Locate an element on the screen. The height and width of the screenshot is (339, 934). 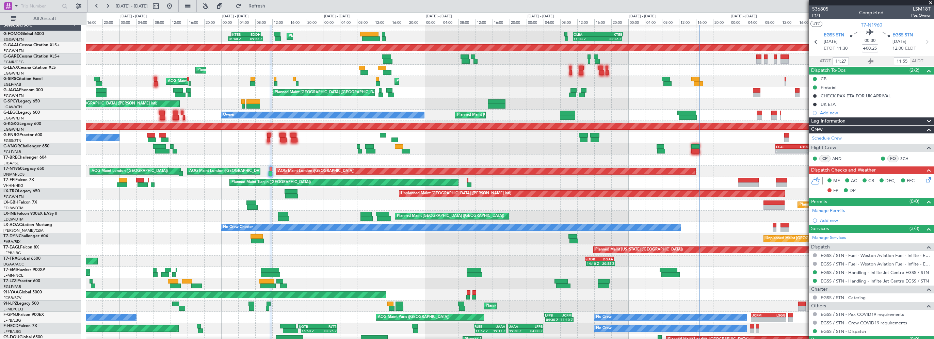
a: LX-GBHFalcon 7X is located at coordinates (20, 202).